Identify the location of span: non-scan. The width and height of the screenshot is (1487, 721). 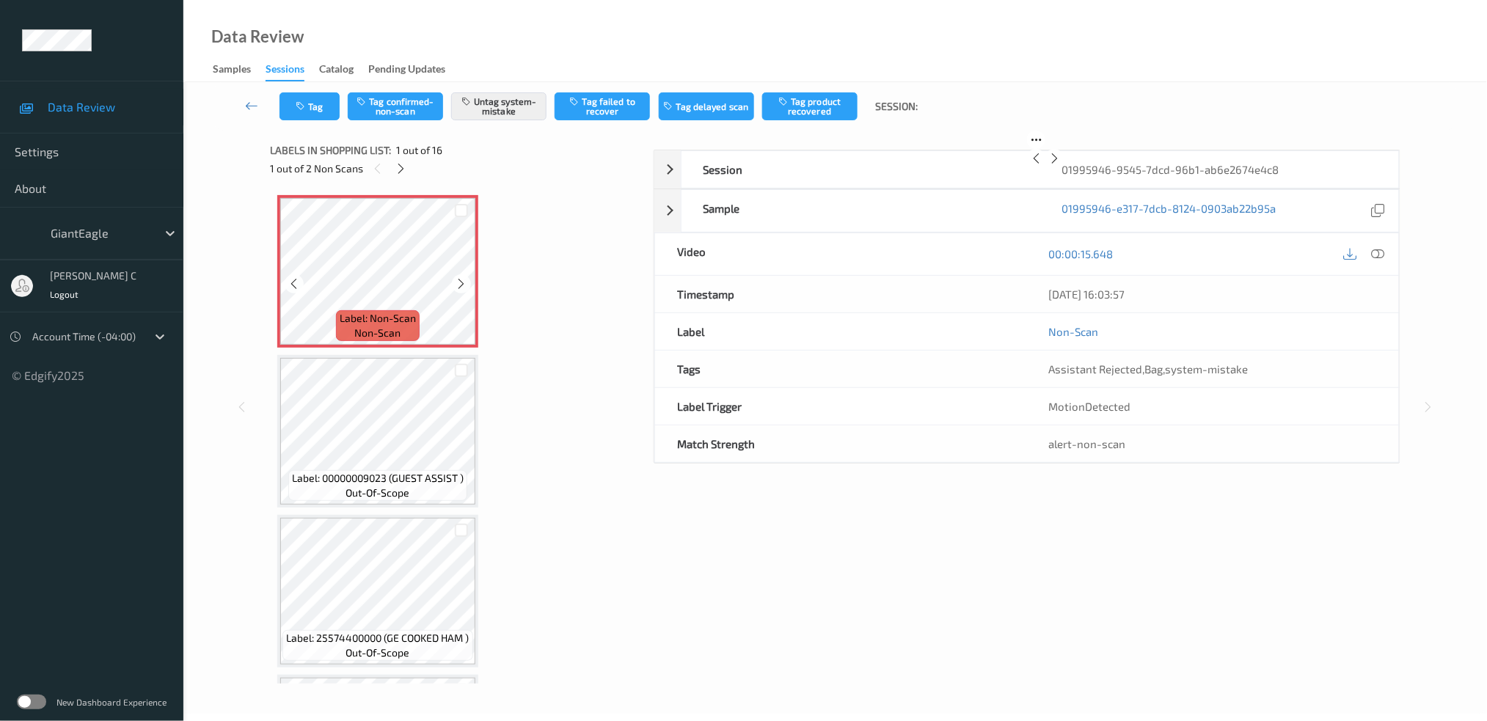
(378, 333).